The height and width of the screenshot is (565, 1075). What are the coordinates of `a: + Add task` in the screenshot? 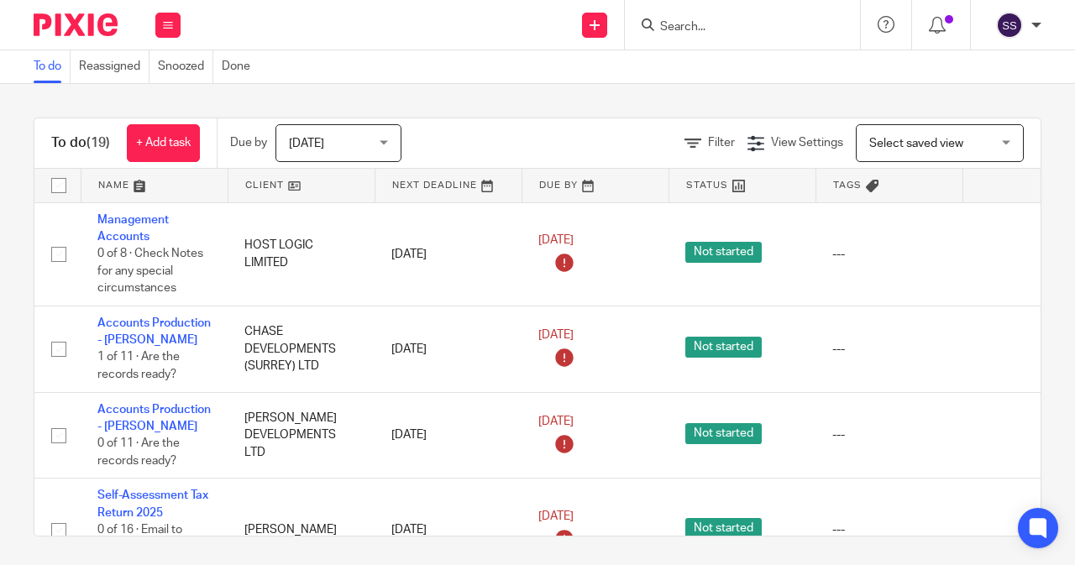 It's located at (163, 143).